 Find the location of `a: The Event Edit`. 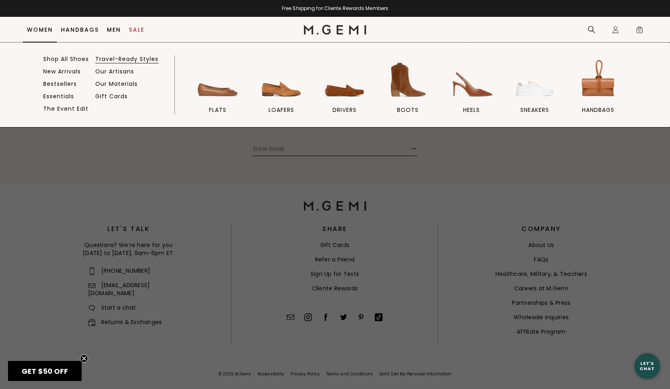

a: The Event Edit is located at coordinates (66, 109).